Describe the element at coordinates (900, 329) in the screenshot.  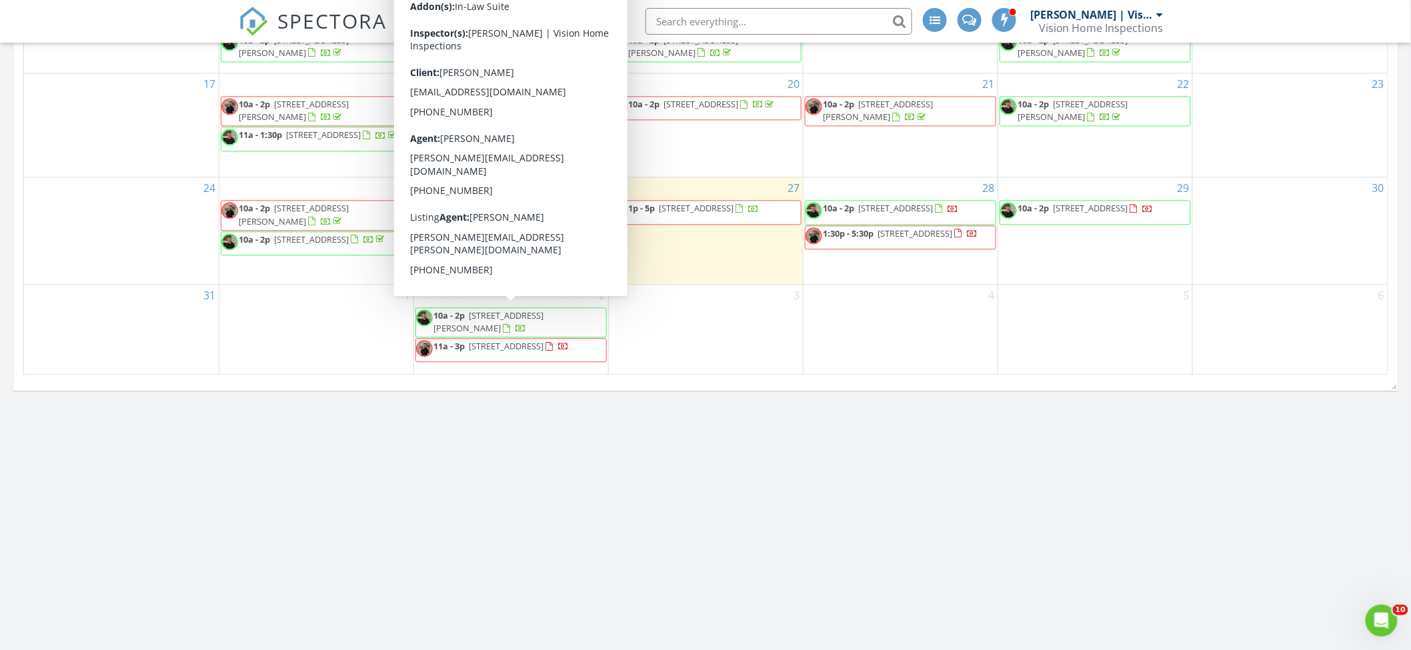
I see `td: Go to September 4, 2025` at that location.